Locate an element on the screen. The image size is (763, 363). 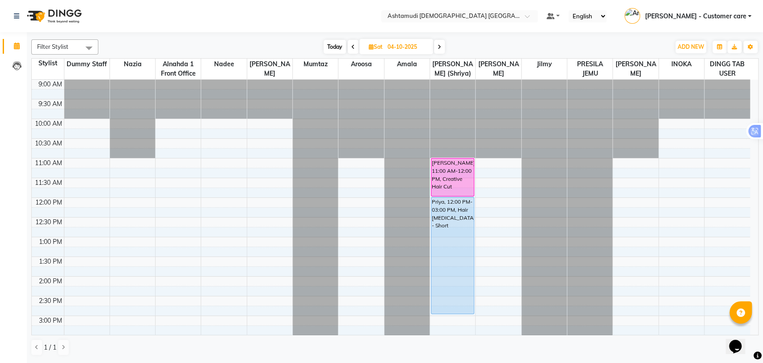
span: Mumtaz is located at coordinates (315, 64).